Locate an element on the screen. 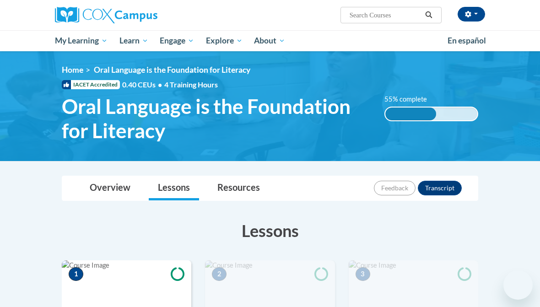 The width and height of the screenshot is (540, 307). span: 0.40 CEUs is located at coordinates (143, 85).